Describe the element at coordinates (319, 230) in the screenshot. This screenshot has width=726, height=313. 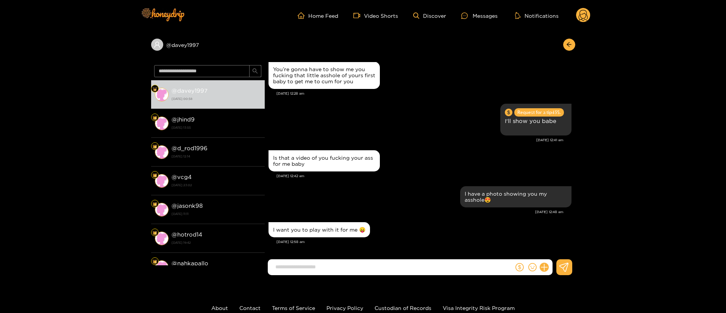
I see `div: I want you to play with it for me 😛` at that location.